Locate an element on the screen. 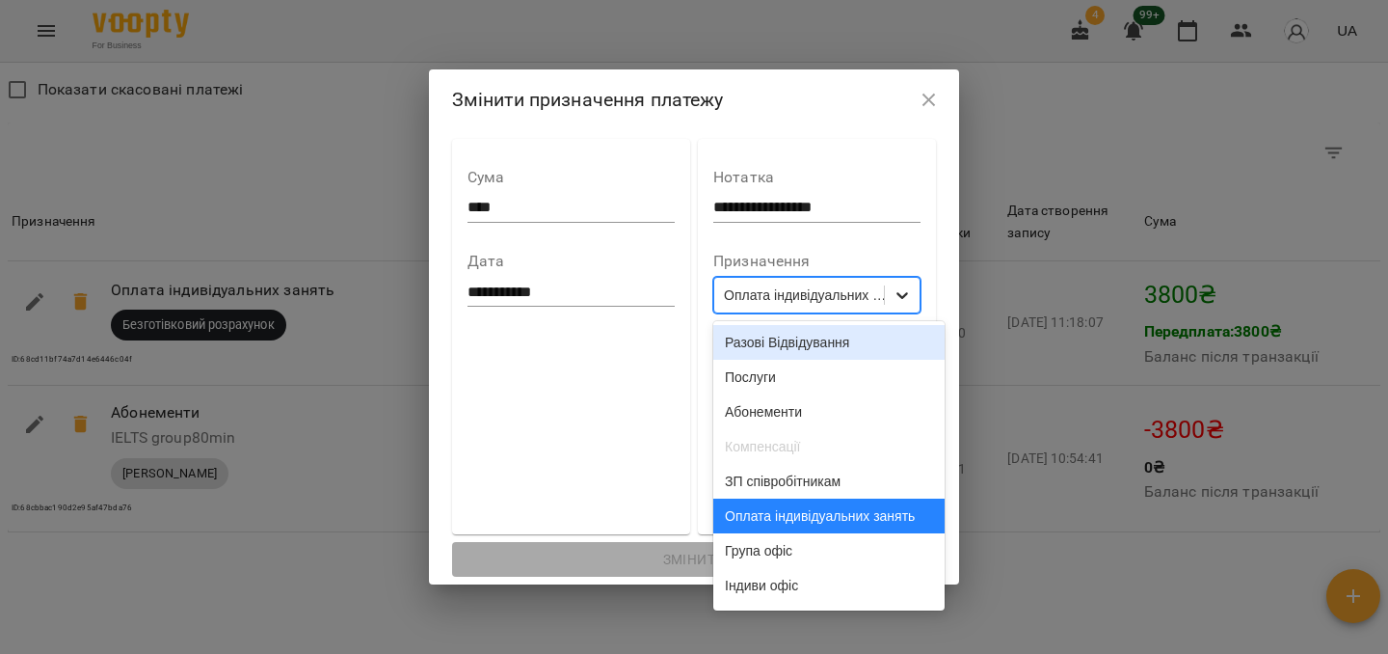  div: Розмовний курс is located at coordinates (829, 620).